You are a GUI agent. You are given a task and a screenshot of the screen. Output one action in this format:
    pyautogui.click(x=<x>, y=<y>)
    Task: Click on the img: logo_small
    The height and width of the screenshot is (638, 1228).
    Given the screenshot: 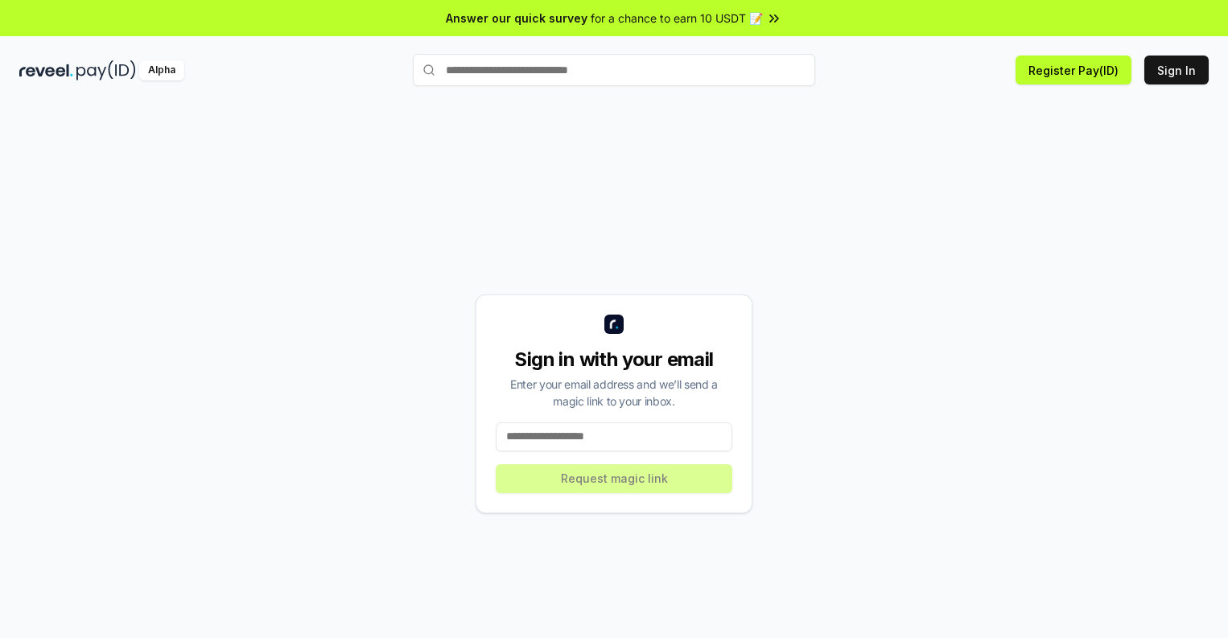 What is the action you would take?
    pyautogui.click(x=614, y=324)
    